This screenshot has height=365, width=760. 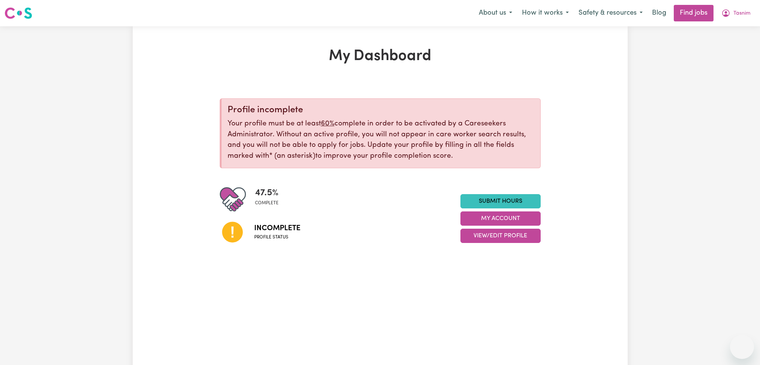 I want to click on span: Tasnim, so click(x=742, y=14).